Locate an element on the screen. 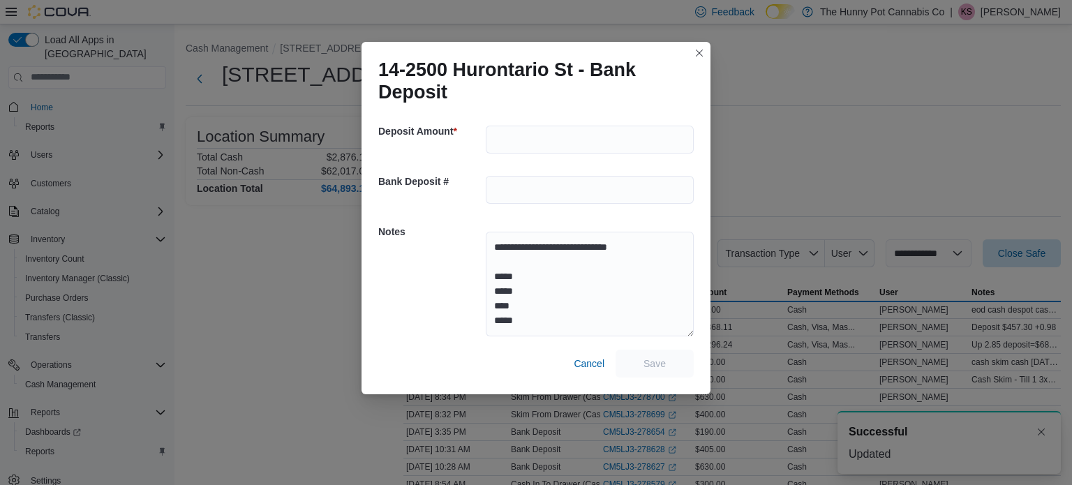 Image resolution: width=1072 pixels, height=485 pixels. span: Save is located at coordinates (654, 363).